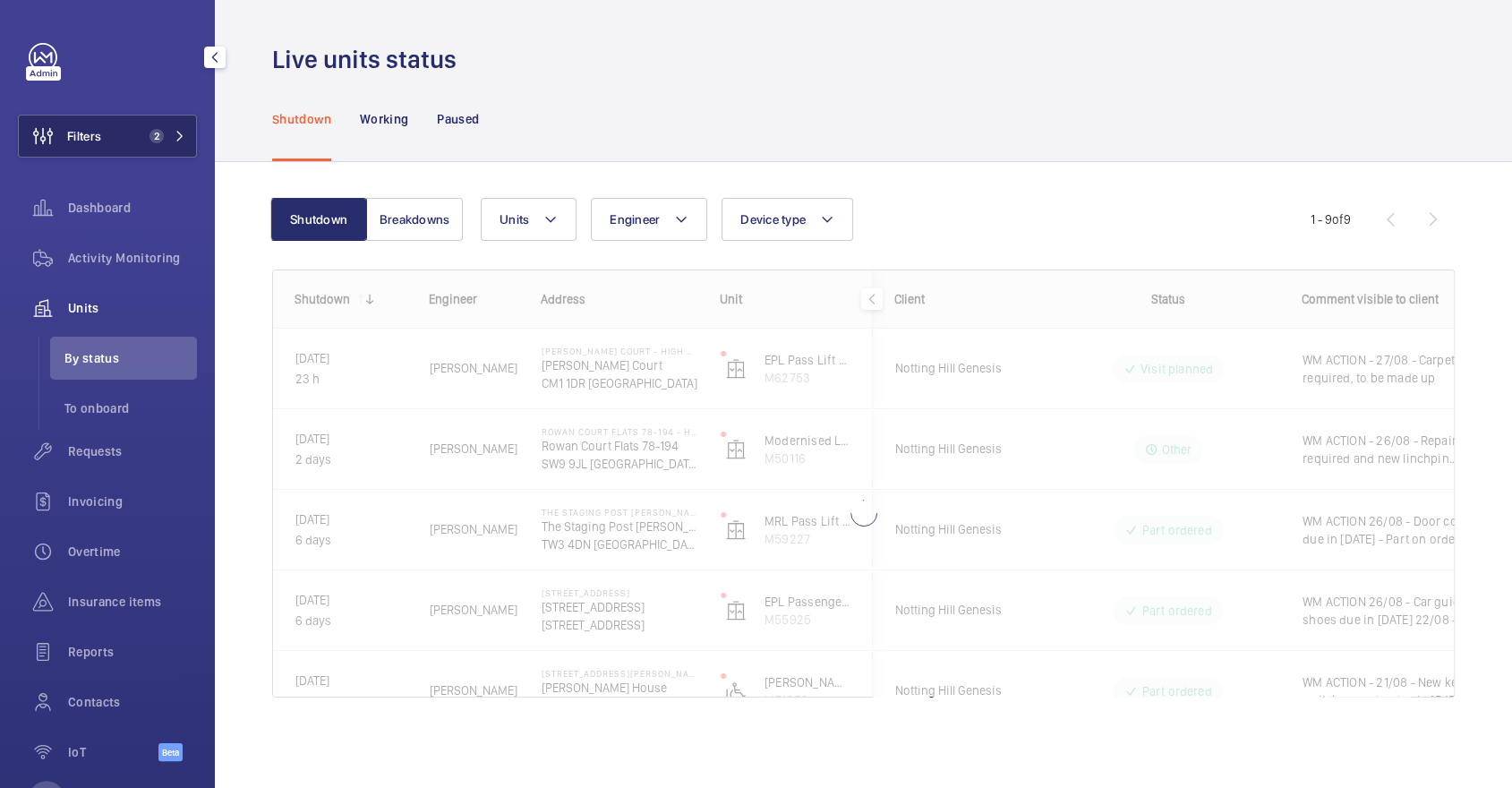  What do you see at coordinates (157, 136) in the screenshot?
I see `span: 2` at bounding box center [157, 136].